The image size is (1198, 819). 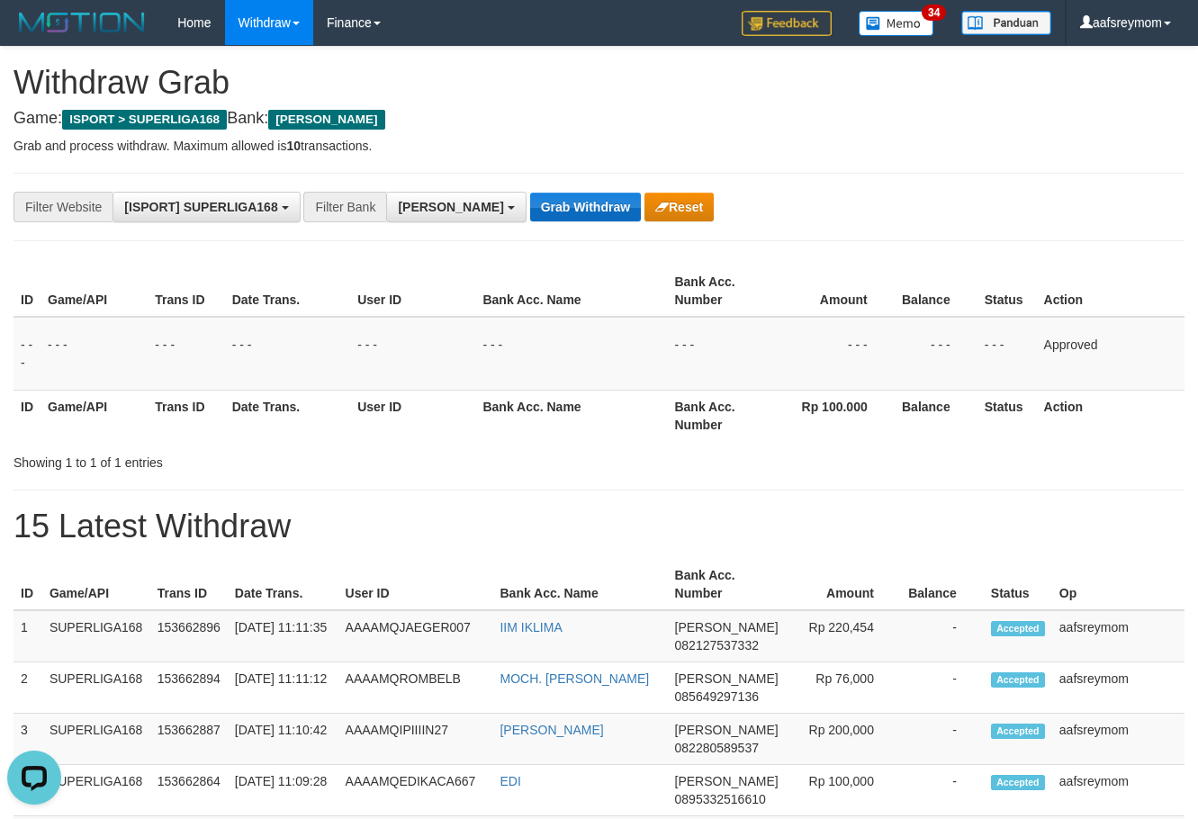 I want to click on h1: 15 Latest Withdraw, so click(x=599, y=527).